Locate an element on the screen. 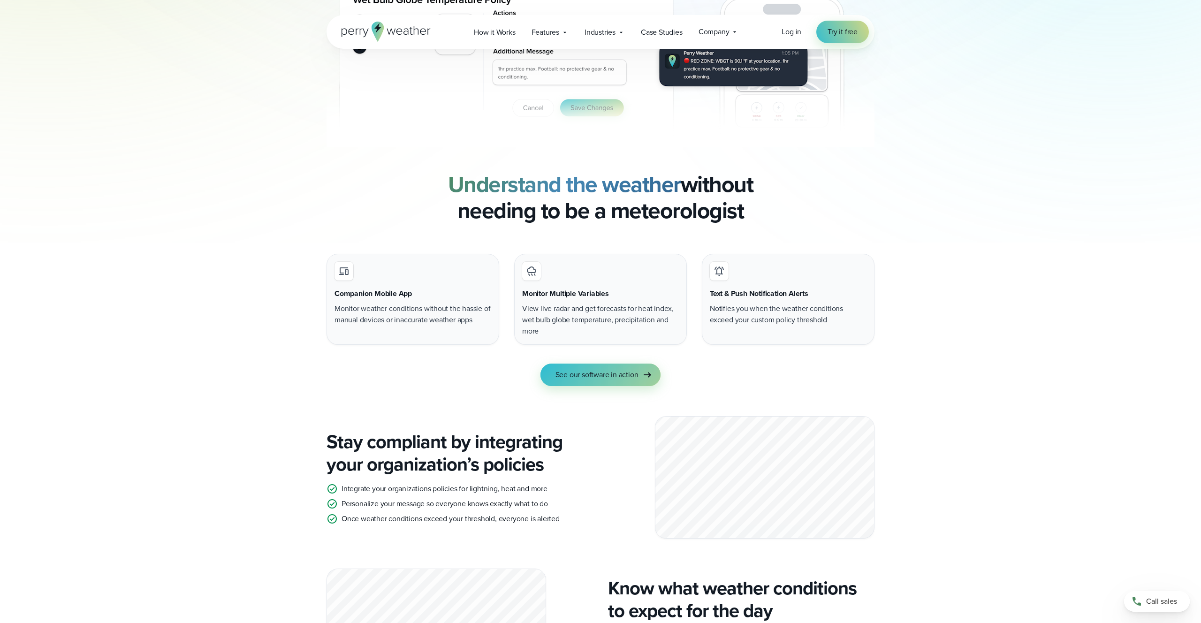 Image resolution: width=1201 pixels, height=623 pixels. p: Integrate your organizations policies for lightning, heat and more is located at coordinates (444, 489).